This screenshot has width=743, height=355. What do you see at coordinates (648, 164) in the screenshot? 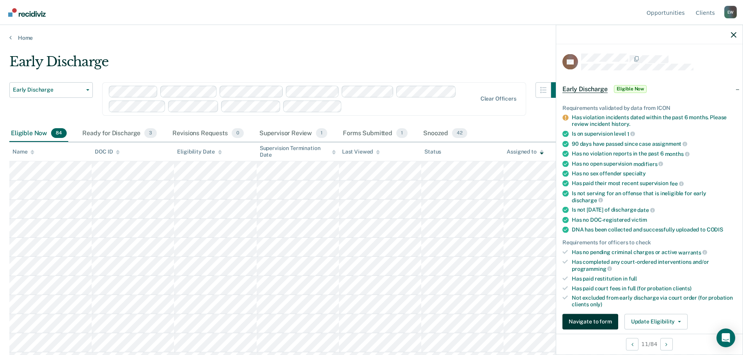
I see `span: modifiers` at bounding box center [648, 164].